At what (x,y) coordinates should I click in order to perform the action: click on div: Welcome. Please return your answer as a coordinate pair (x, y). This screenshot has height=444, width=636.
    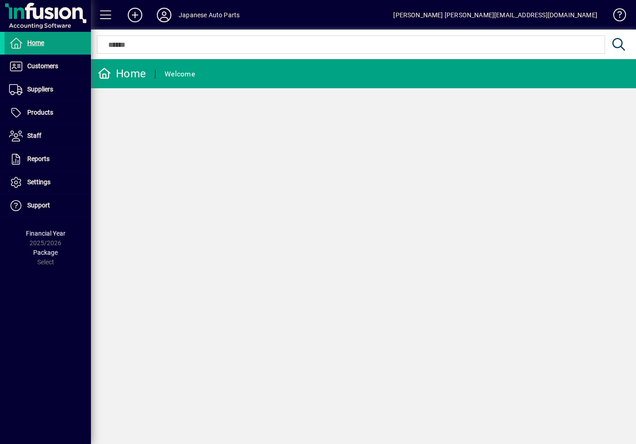
    Looking at the image, I should click on (179, 74).